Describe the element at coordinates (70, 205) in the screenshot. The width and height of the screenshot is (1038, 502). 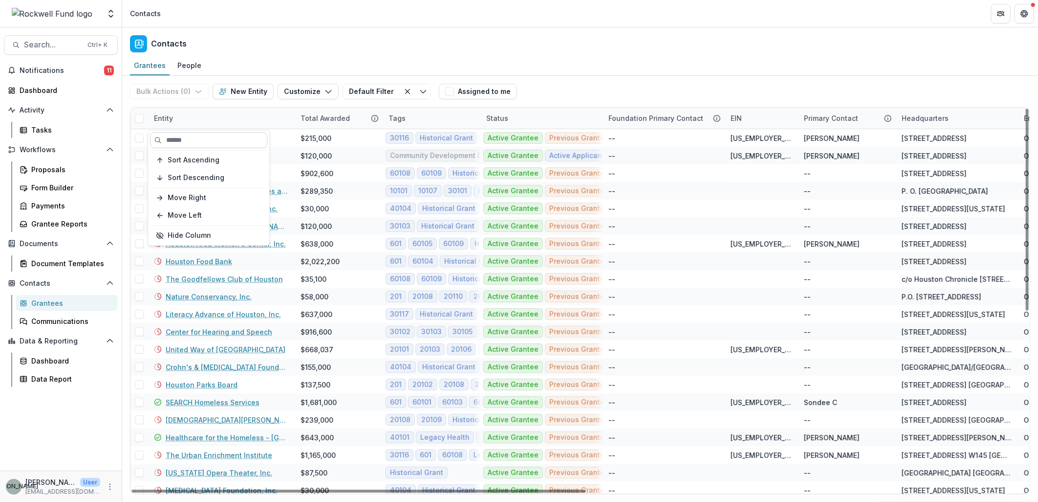
I see `div: Payments` at that location.